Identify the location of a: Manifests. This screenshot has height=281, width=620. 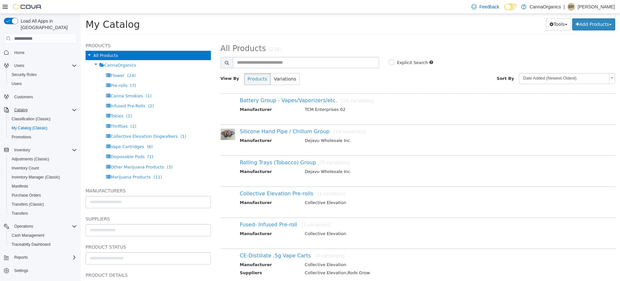
(20, 186).